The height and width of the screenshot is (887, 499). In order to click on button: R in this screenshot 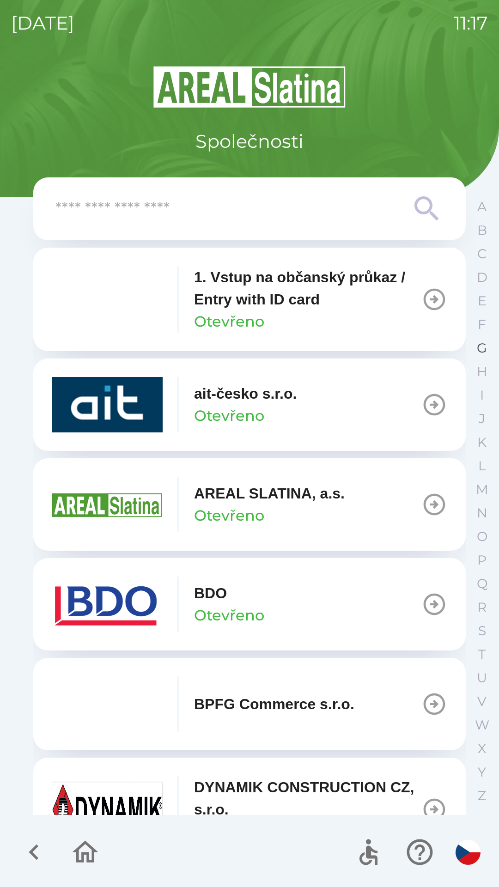, I will do `click(482, 607)`.